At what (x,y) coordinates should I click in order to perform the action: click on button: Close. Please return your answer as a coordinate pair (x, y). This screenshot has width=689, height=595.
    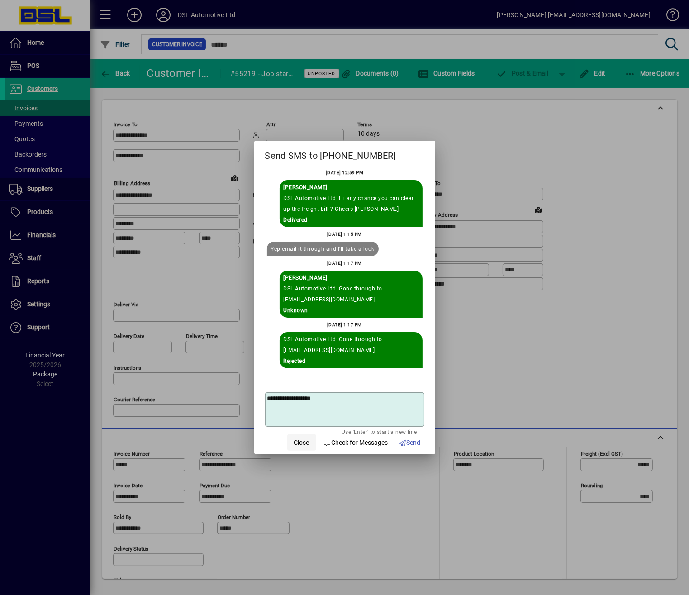
    Looking at the image, I should click on (302, 443).